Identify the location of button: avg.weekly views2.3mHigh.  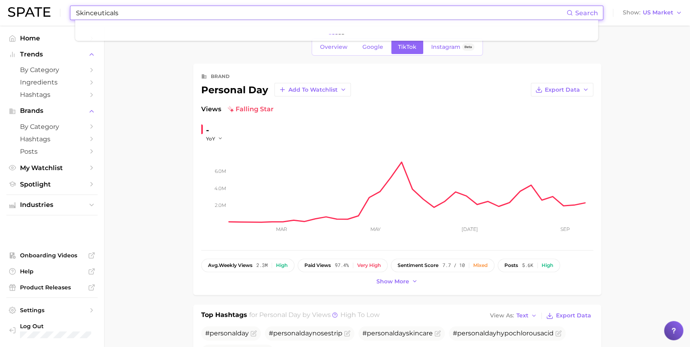
(248, 265).